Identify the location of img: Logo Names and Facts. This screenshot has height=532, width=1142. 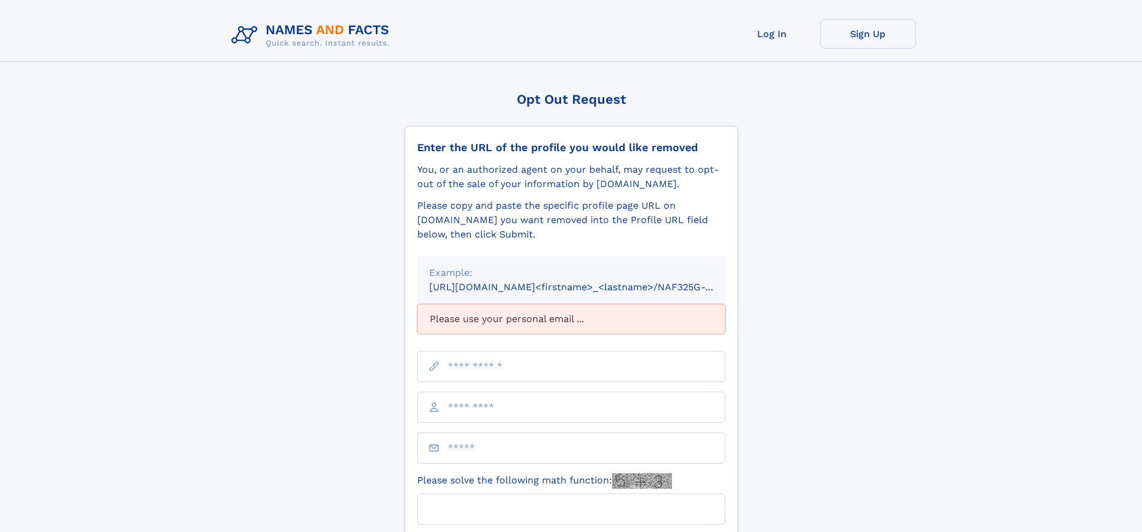
(313, 35).